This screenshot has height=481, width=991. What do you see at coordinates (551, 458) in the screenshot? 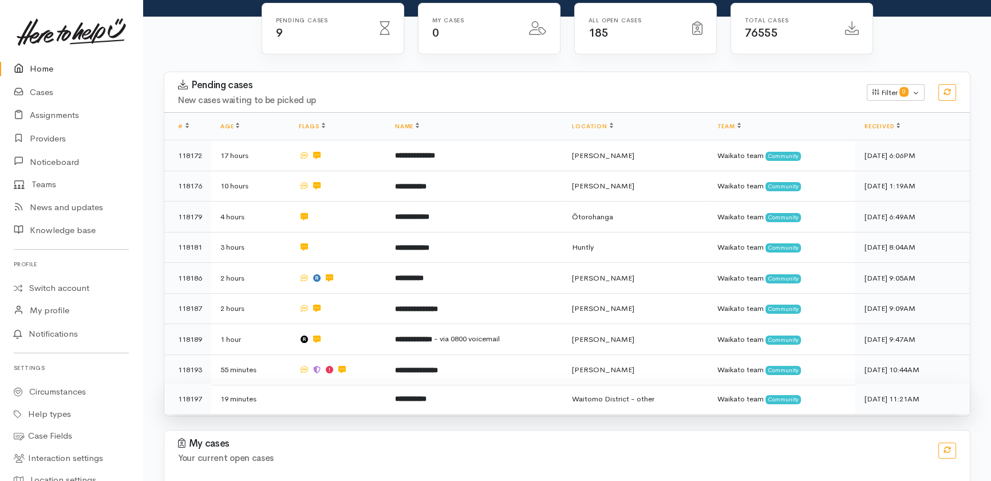
I see `h4: Your current open cases` at bounding box center [551, 458].